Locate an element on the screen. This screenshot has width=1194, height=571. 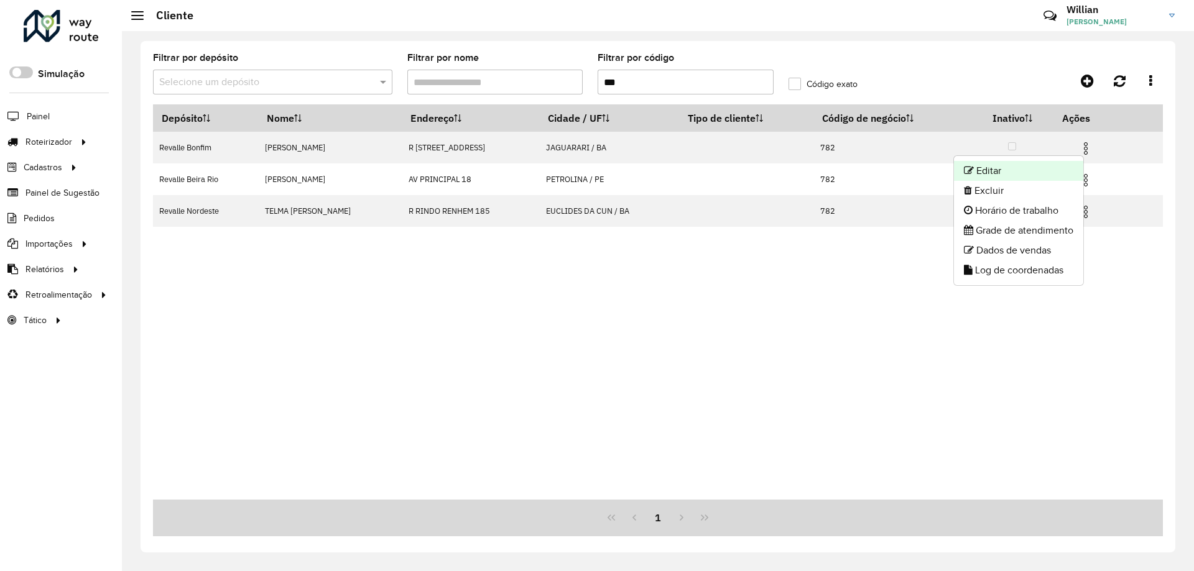
a: Contato Rápido is located at coordinates (1050, 16).